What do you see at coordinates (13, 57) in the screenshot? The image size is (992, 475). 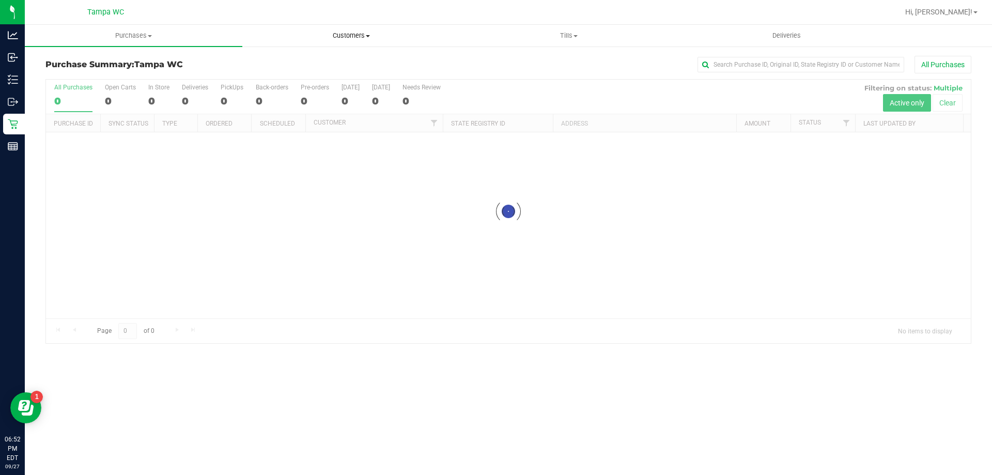 I see `inline-svg: Inbound` at bounding box center [13, 57].